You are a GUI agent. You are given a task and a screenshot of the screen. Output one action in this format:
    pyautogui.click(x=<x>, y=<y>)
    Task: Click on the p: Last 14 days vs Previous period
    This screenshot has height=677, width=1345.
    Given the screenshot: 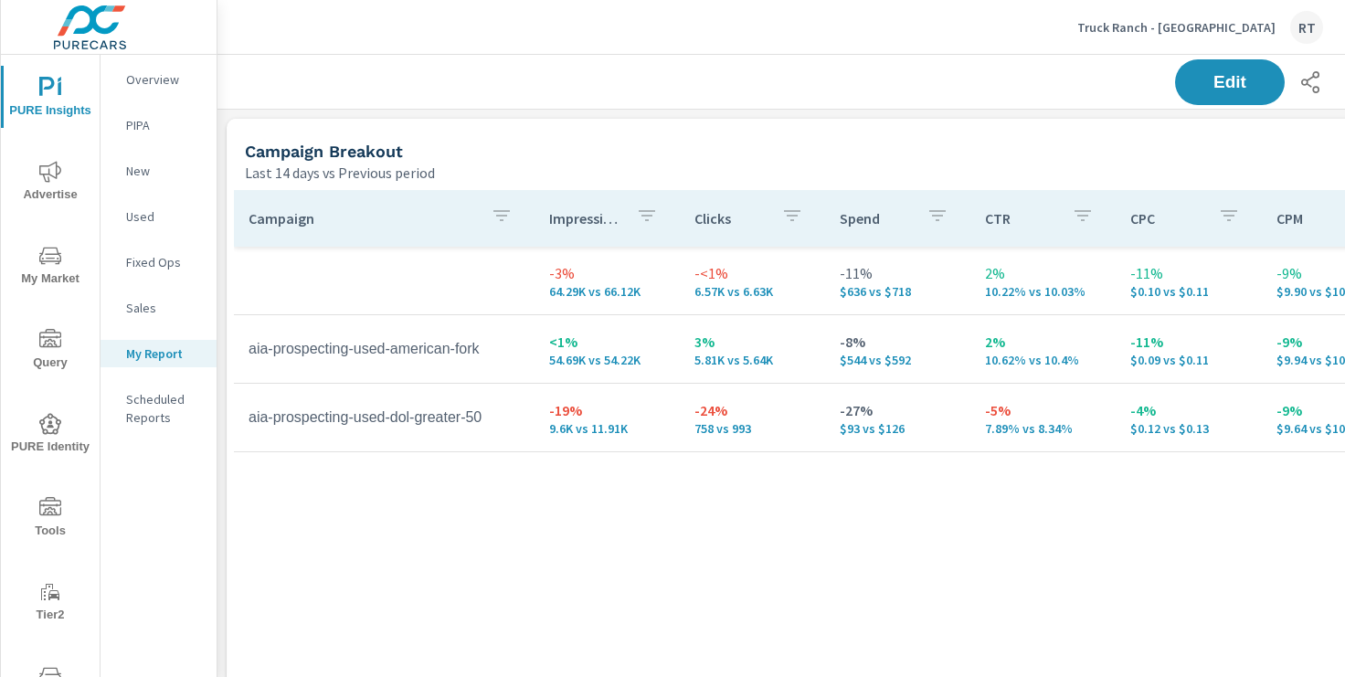 What is the action you would take?
    pyautogui.click(x=340, y=173)
    